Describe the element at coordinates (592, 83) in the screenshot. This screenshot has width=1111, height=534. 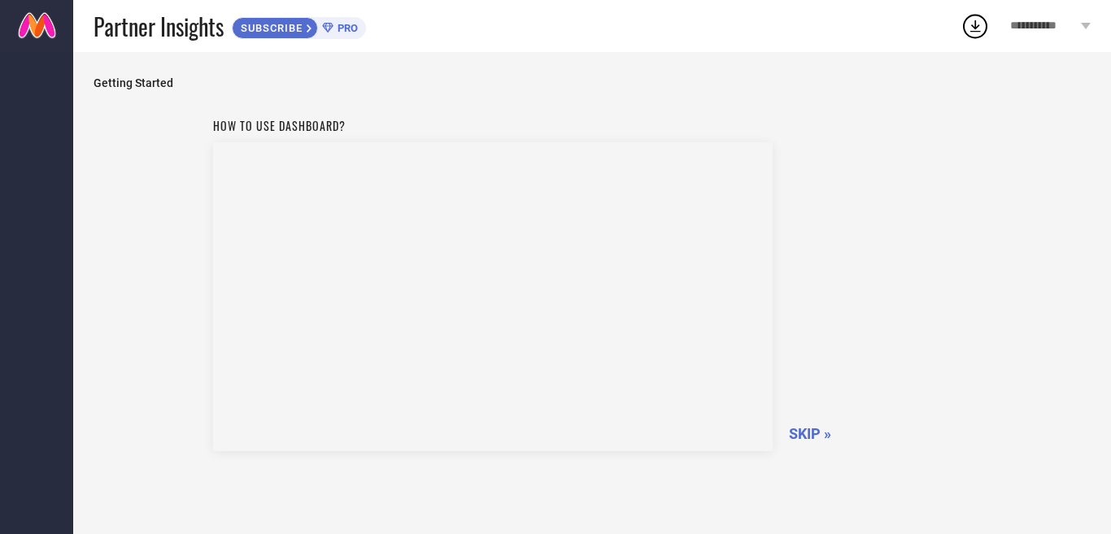
I see `span: Getting Started` at that location.